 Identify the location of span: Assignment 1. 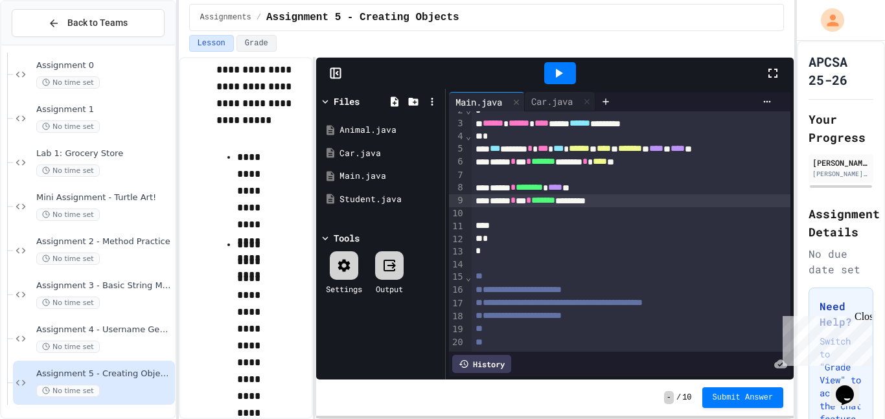
(104, 109).